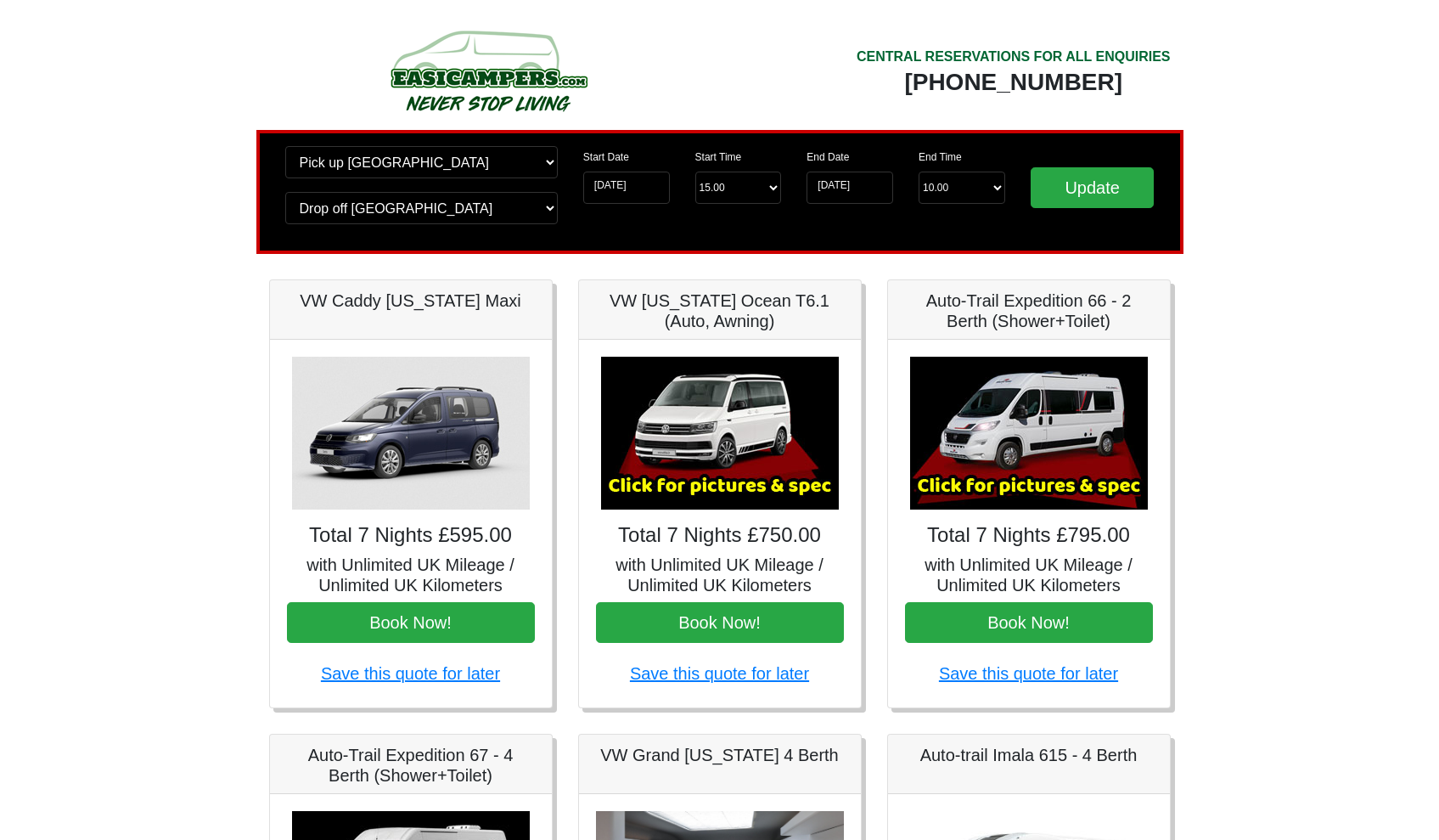 The image size is (1439, 840). What do you see at coordinates (850, 188) in the screenshot?
I see `input: Return Date` at bounding box center [850, 188].